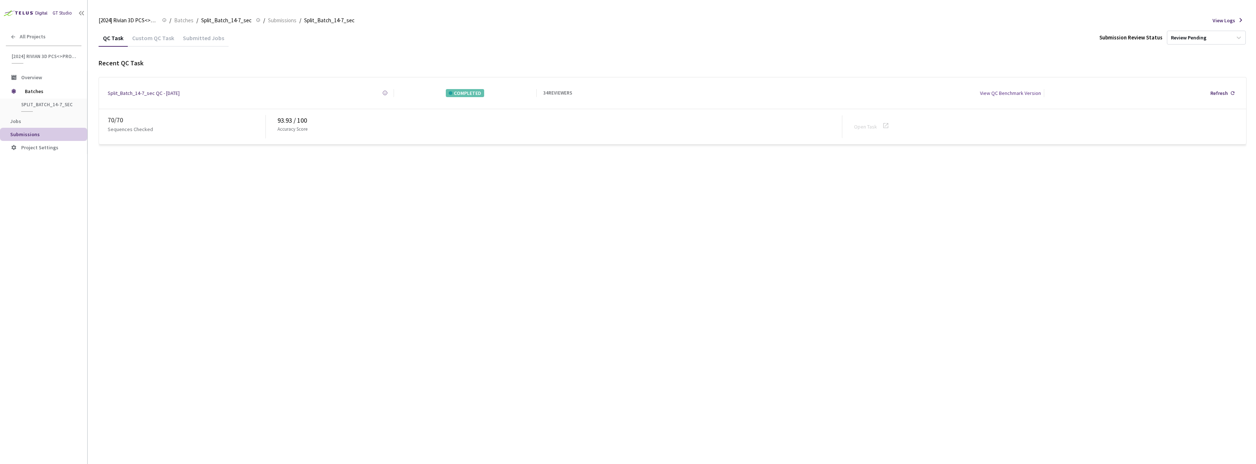  Describe the element at coordinates (1224, 20) in the screenshot. I see `span: View Logs` at that location.